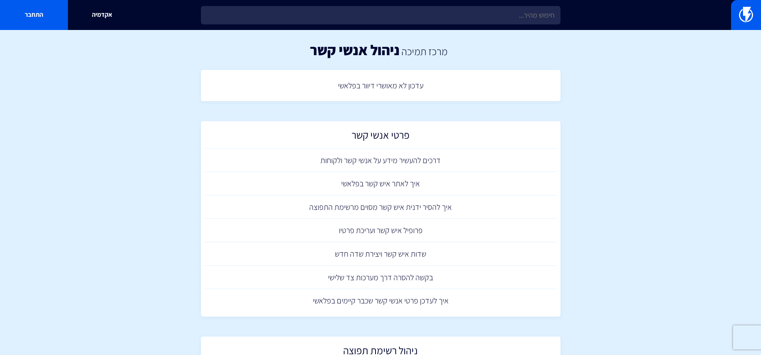  Describe the element at coordinates (381, 277) in the screenshot. I see `a: בקשה להסרה דרך מערכות צד שלישי` at that location.